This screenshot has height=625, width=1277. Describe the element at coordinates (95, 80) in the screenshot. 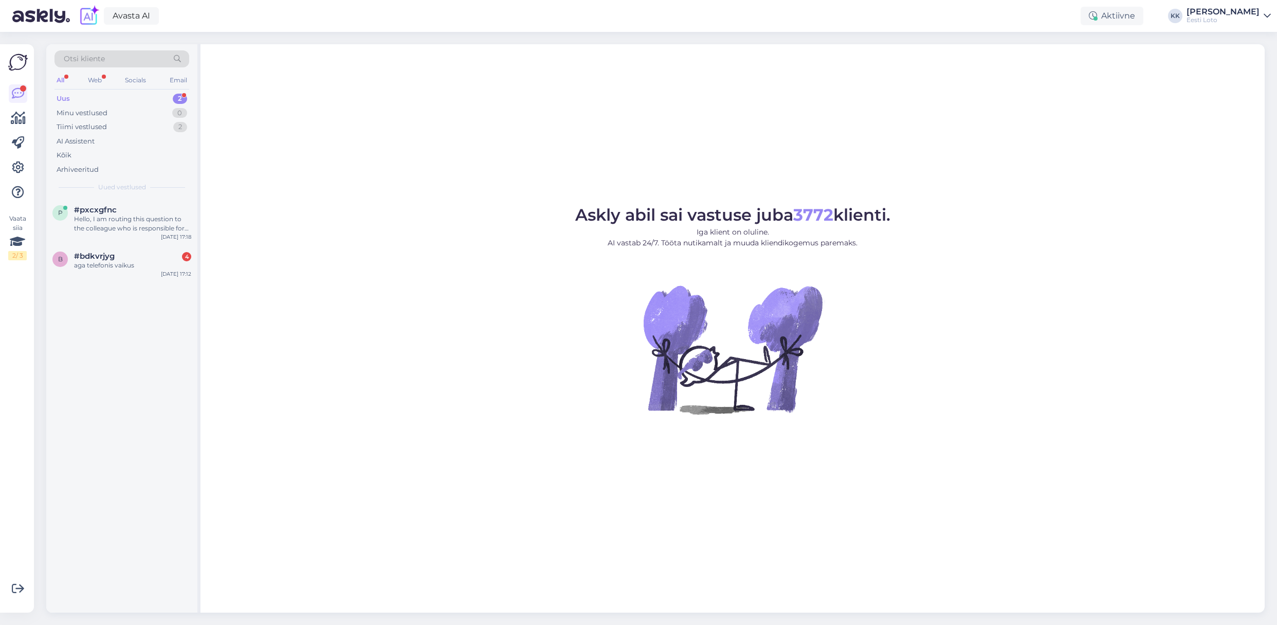

I see `div: Web` at that location.